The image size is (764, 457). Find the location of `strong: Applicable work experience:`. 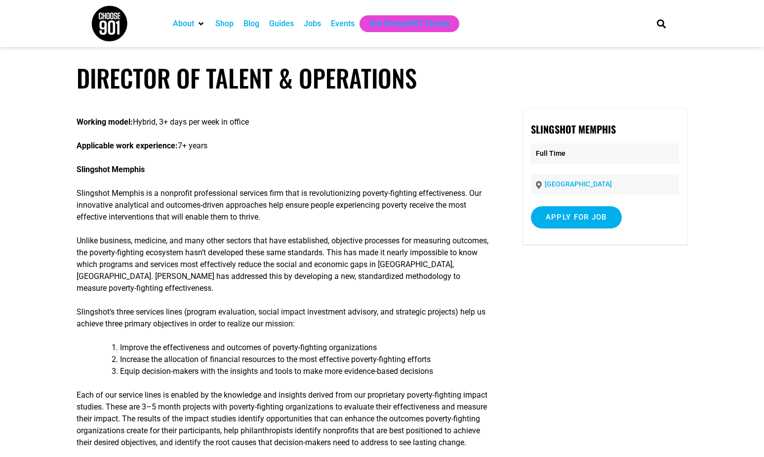

strong: Applicable work experience: is located at coordinates (127, 145).